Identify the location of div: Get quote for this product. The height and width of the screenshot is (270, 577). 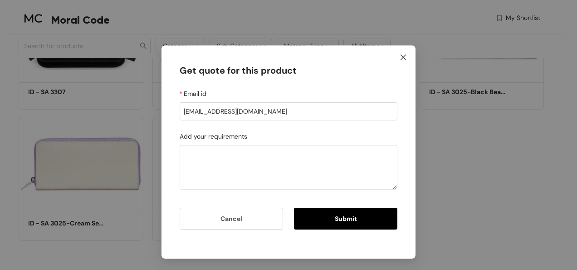
(289, 76).